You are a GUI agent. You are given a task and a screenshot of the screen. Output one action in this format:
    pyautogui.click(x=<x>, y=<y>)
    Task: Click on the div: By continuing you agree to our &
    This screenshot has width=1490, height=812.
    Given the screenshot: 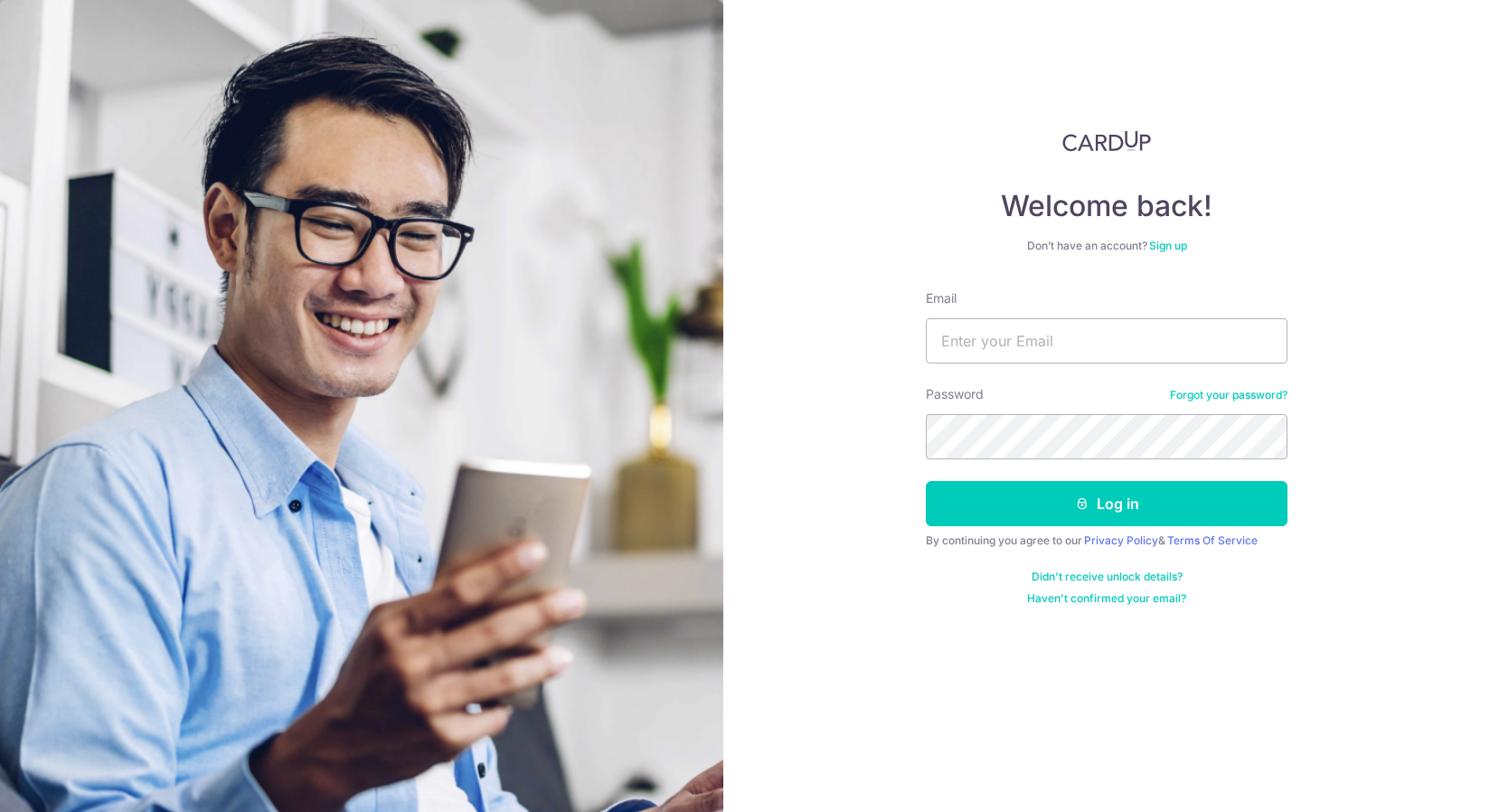 What is the action you would take?
    pyautogui.click(x=1106, y=541)
    